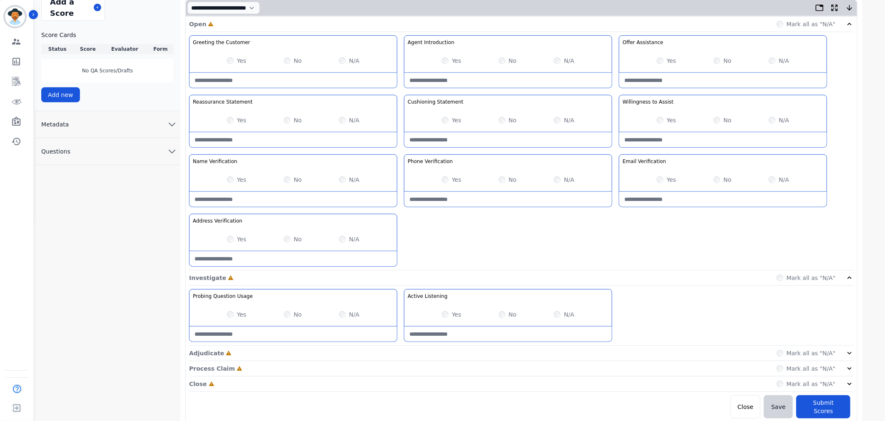 This screenshot has width=885, height=421. Describe the element at coordinates (215, 162) in the screenshot. I see `h3: Name Verification` at that location.